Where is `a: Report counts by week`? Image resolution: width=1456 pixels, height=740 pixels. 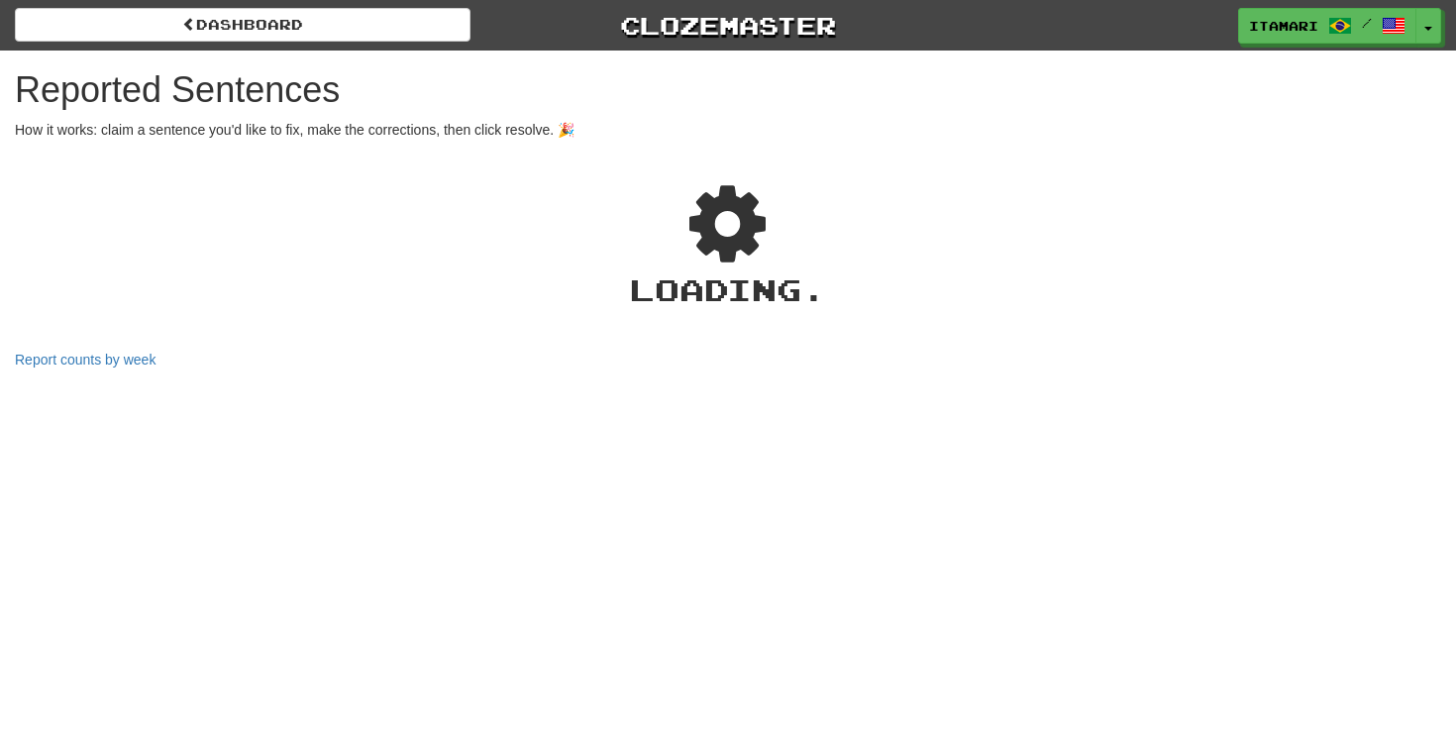
a: Report counts by week is located at coordinates (85, 360).